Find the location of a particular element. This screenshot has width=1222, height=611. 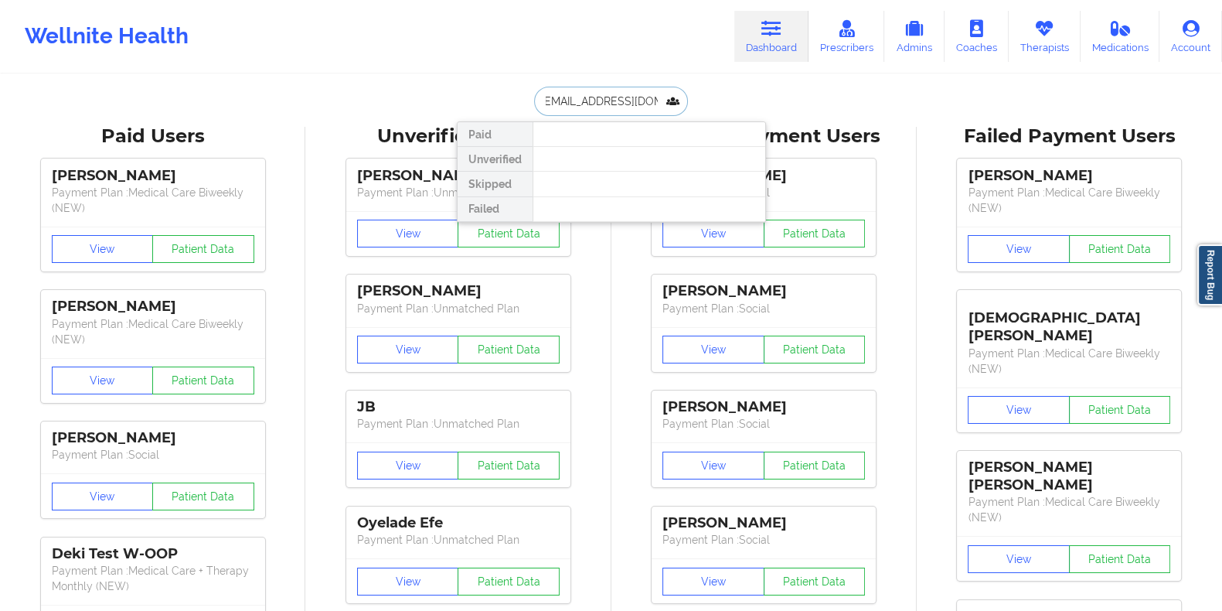

a: Therapists is located at coordinates (1044, 36).